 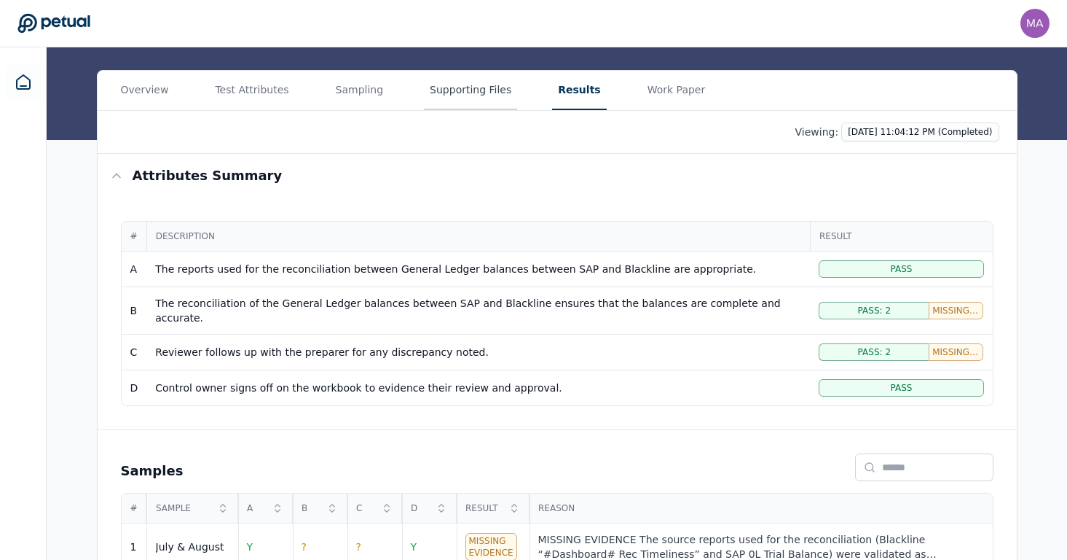 I want to click on button: Work Paper, so click(x=677, y=90).